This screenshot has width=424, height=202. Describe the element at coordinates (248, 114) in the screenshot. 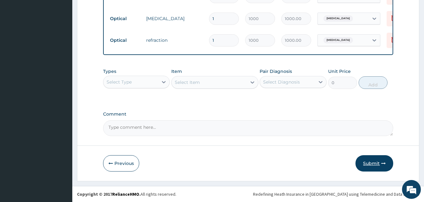

I see `label: Comment` at that location.